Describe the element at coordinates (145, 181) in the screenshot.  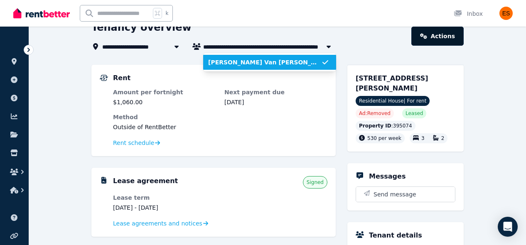
I see `h5: Lease agreement` at that location.